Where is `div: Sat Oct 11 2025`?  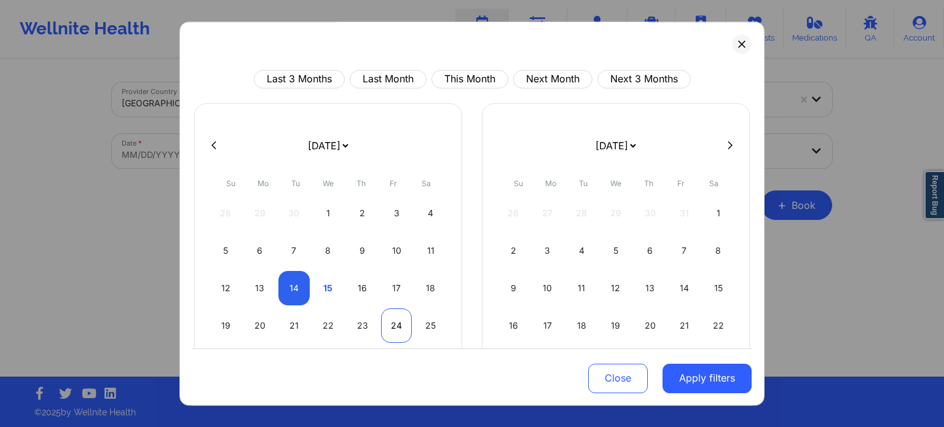
div: Sat Oct 11 2025 is located at coordinates (430, 251).